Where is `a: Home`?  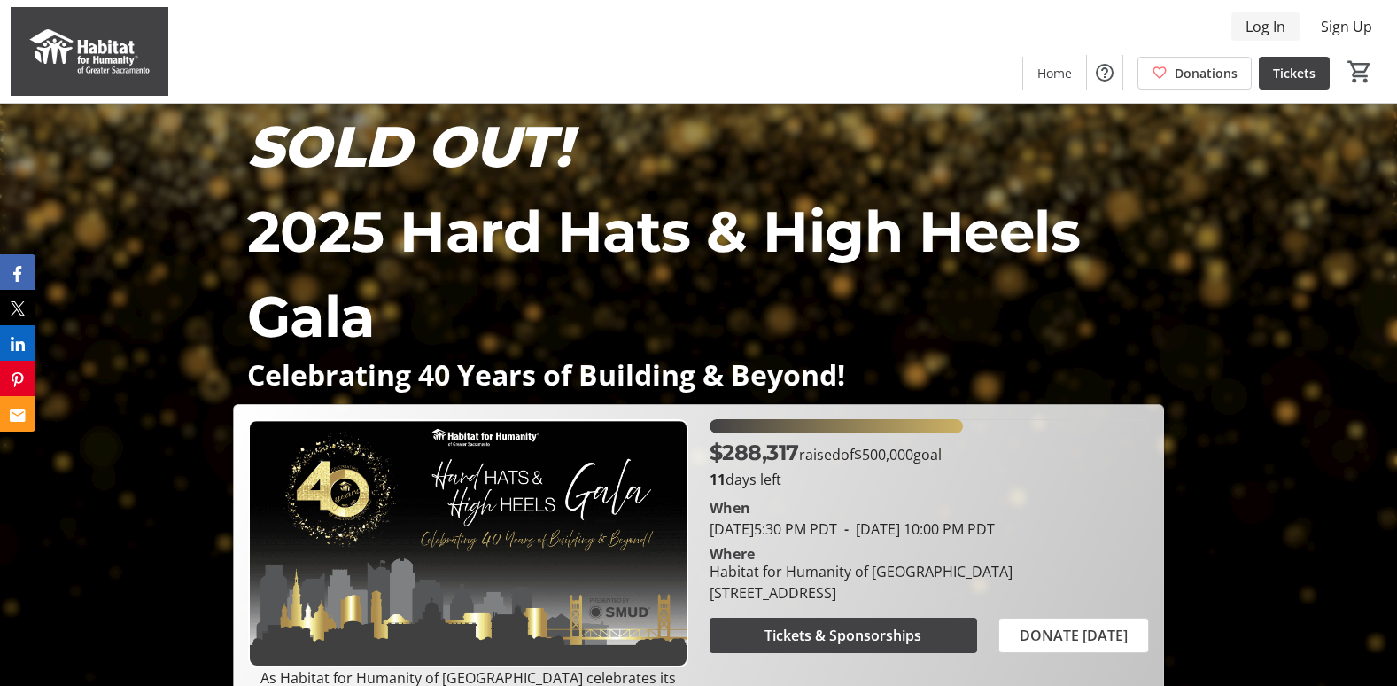 a: Home is located at coordinates (1054, 73).